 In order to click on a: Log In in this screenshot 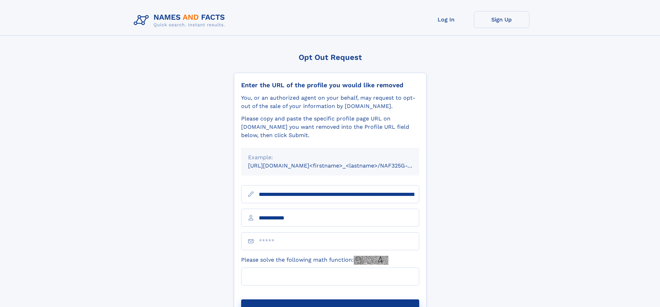, I will do `click(446, 19)`.